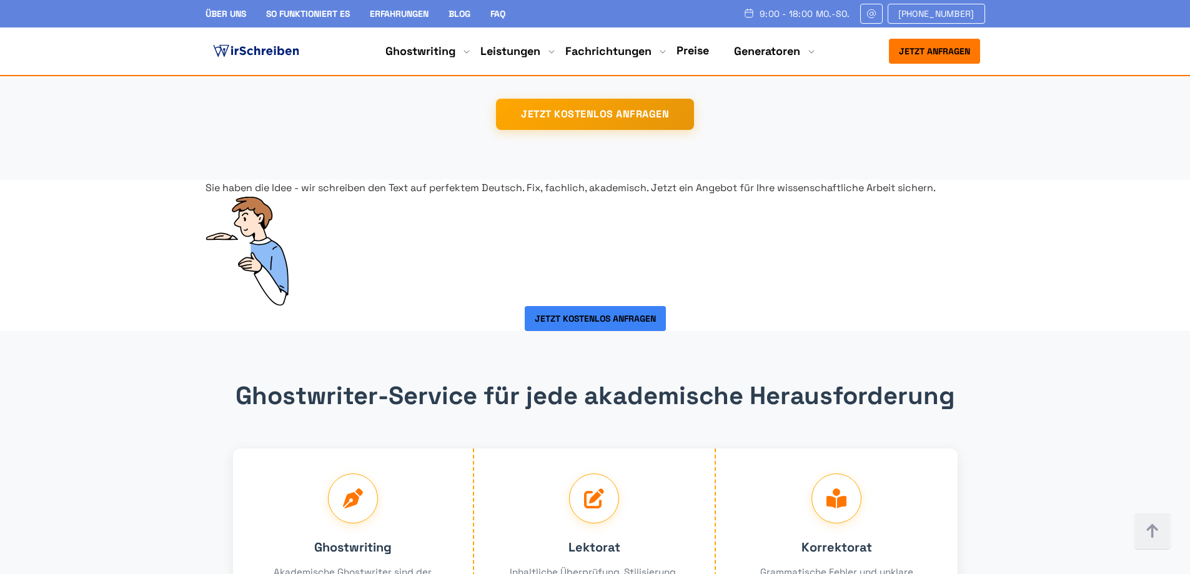 This screenshot has height=574, width=1190. What do you see at coordinates (805, 14) in the screenshot?
I see `span: 9:00 - 18:00 Mo.-So.` at bounding box center [805, 14].